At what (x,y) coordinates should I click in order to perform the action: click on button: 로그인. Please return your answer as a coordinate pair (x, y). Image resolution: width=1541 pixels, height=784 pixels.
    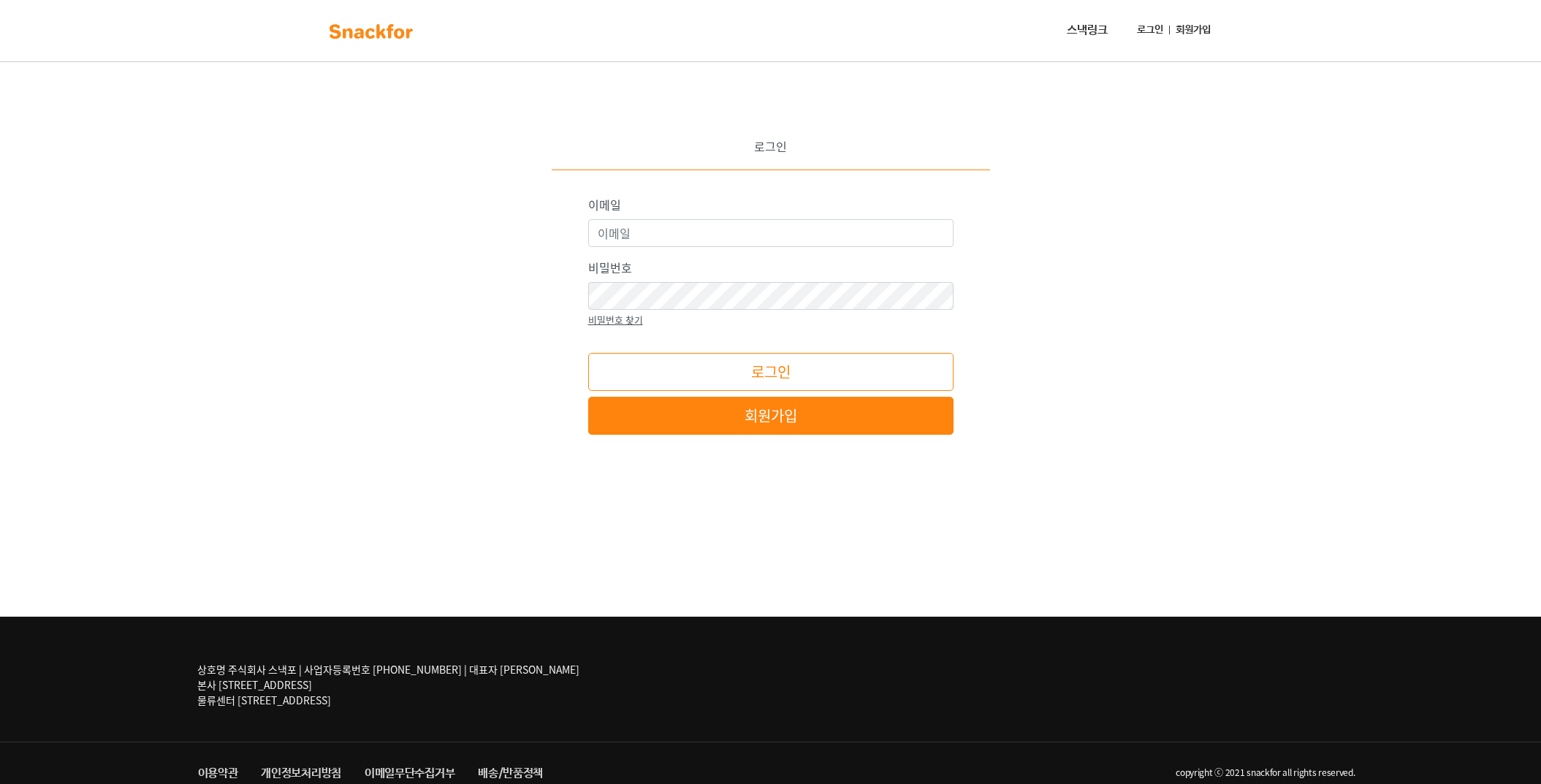
    Looking at the image, I should click on (771, 372).